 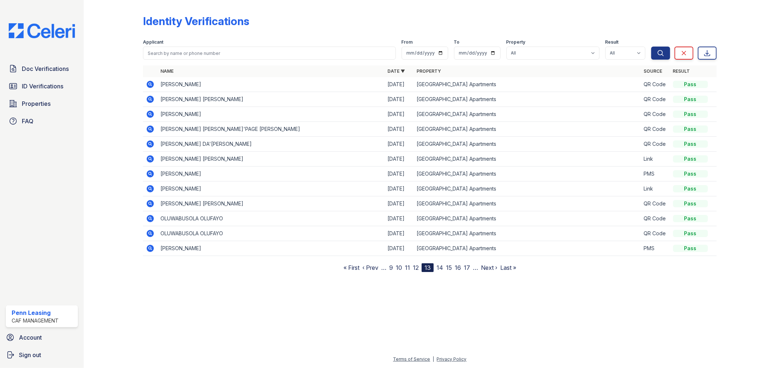 What do you see at coordinates (440, 268) in the screenshot?
I see `a: 14` at bounding box center [440, 268].